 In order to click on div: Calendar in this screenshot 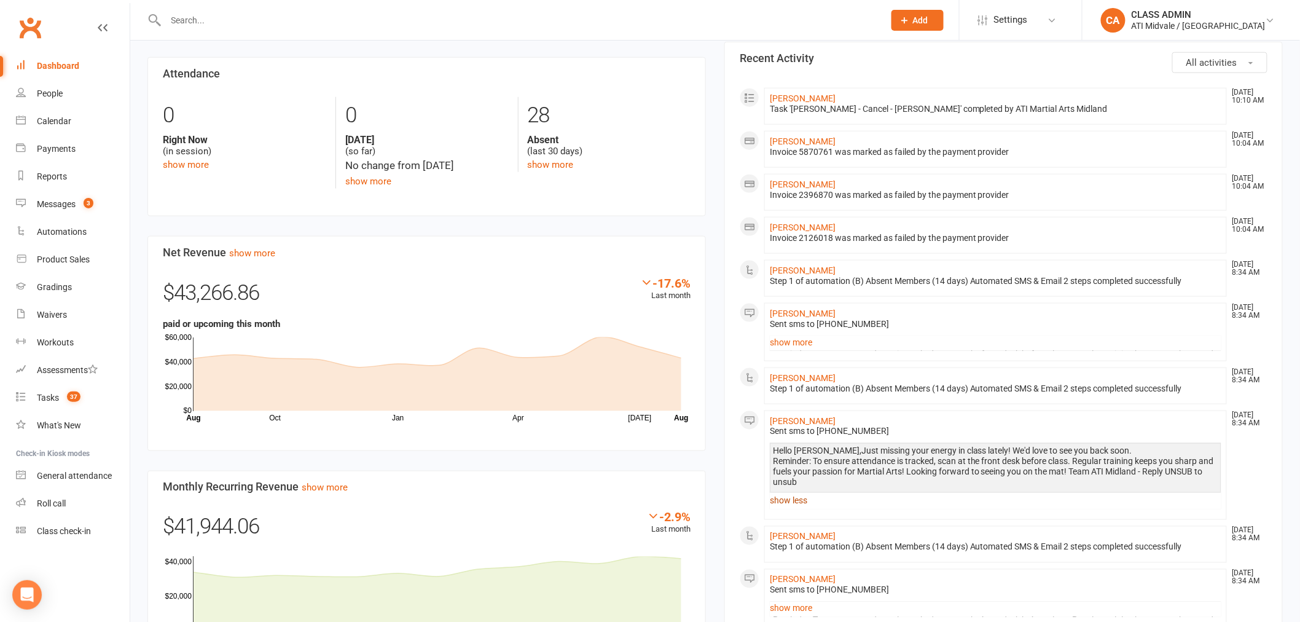, I will do `click(54, 121)`.